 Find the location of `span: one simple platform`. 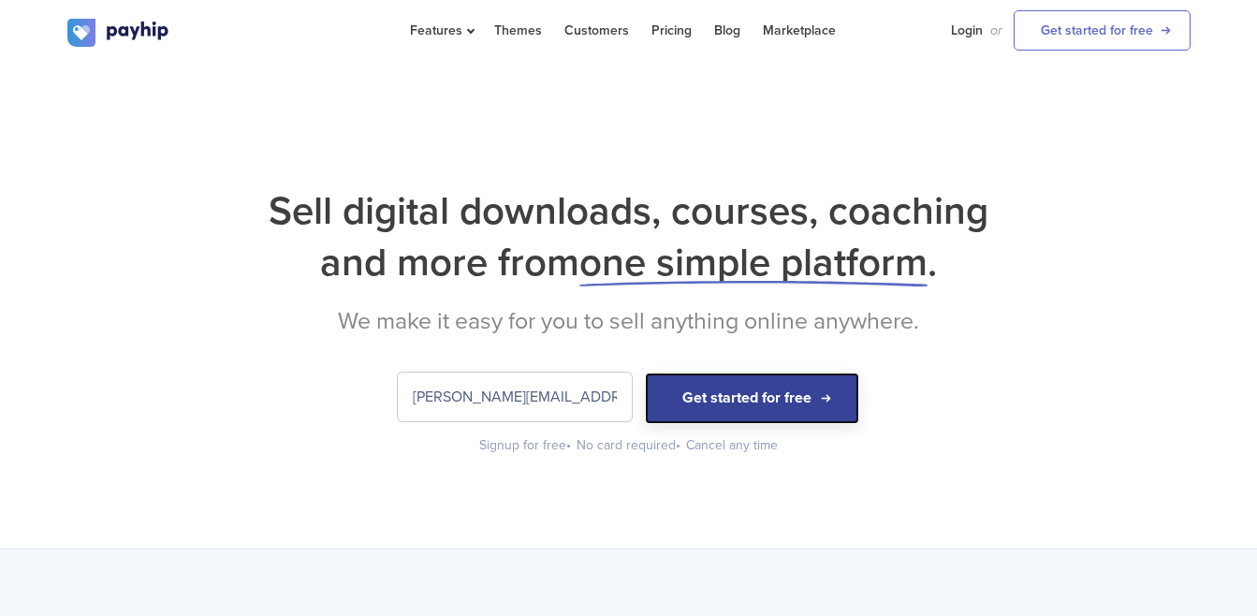

span: one simple platform is located at coordinates (754, 262).